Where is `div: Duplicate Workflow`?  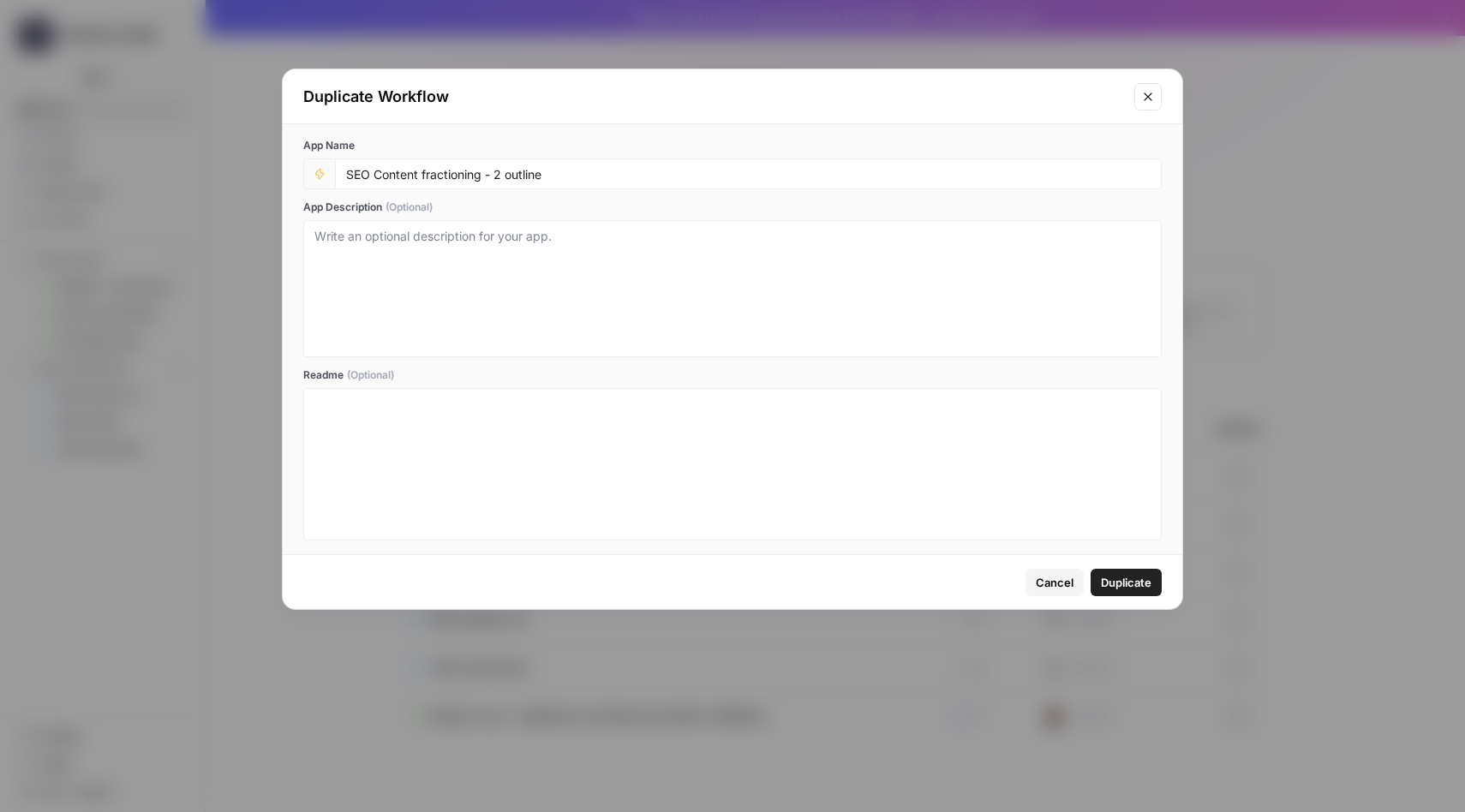
div: Duplicate Workflow is located at coordinates (714, 97).